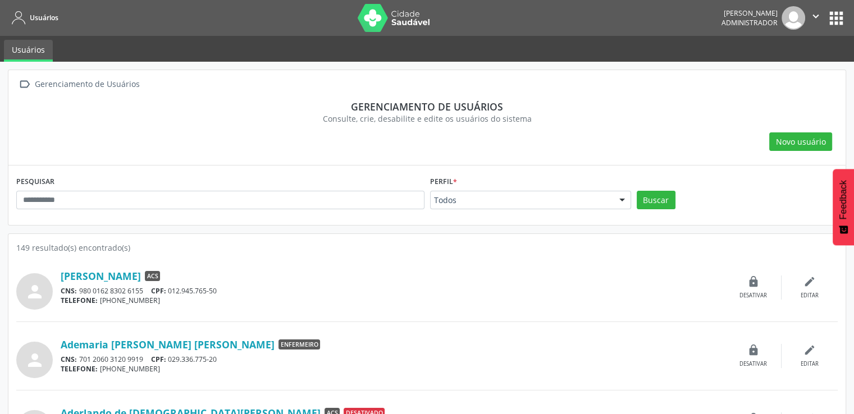  I want to click on img: img, so click(793, 18).